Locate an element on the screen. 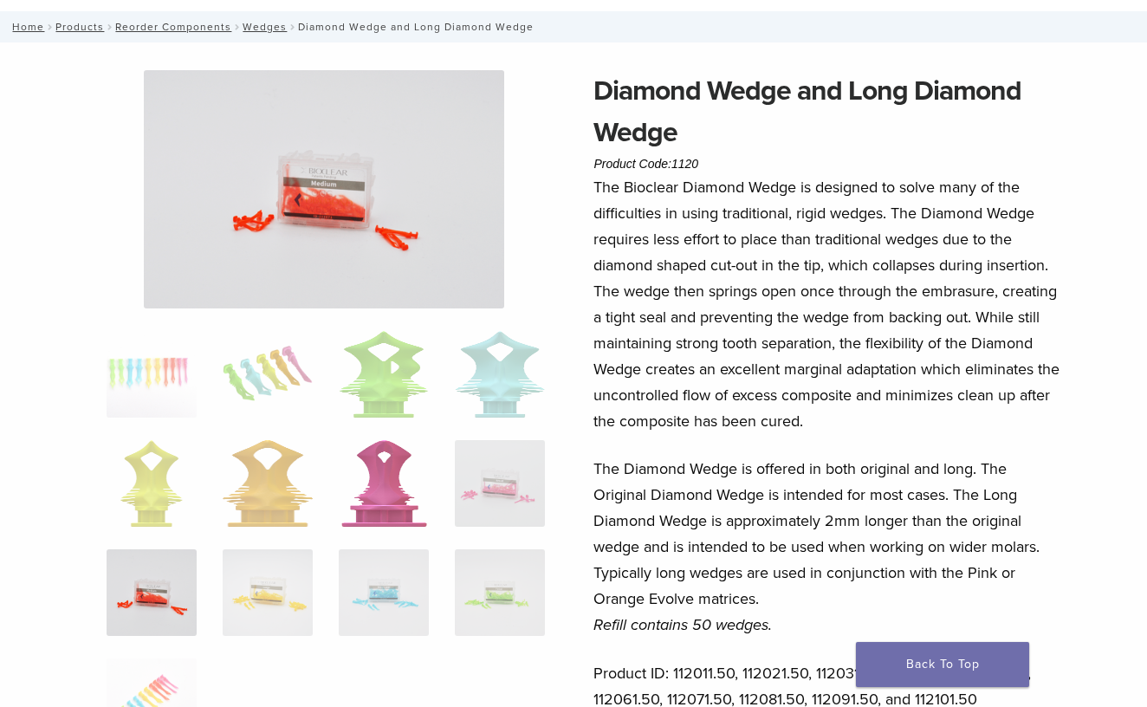  a: Products is located at coordinates (80, 27).